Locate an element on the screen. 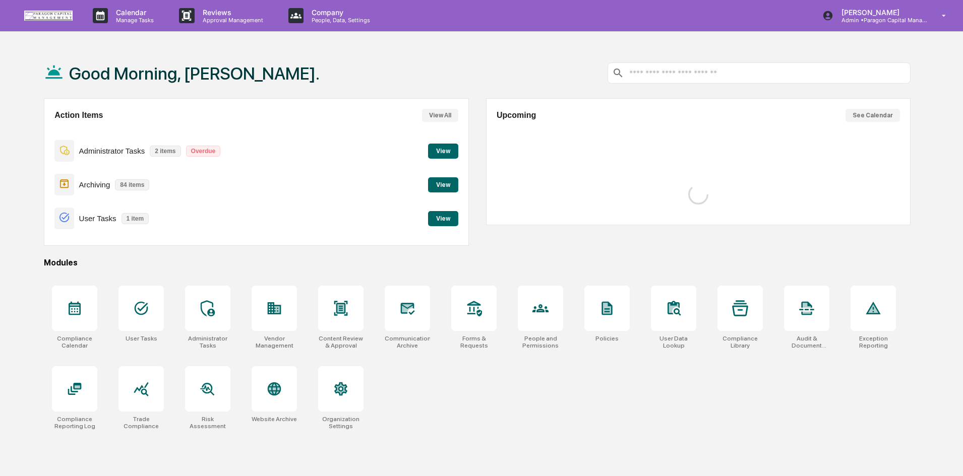 The width and height of the screenshot is (963, 476). div: Compliance Reporting Log is located at coordinates (75, 423).